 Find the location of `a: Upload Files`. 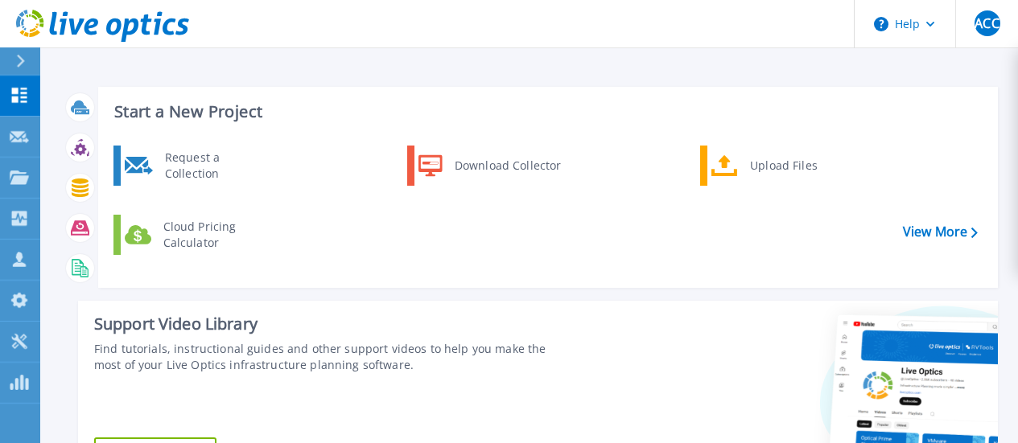

a: Upload Files is located at coordinates (782, 166).